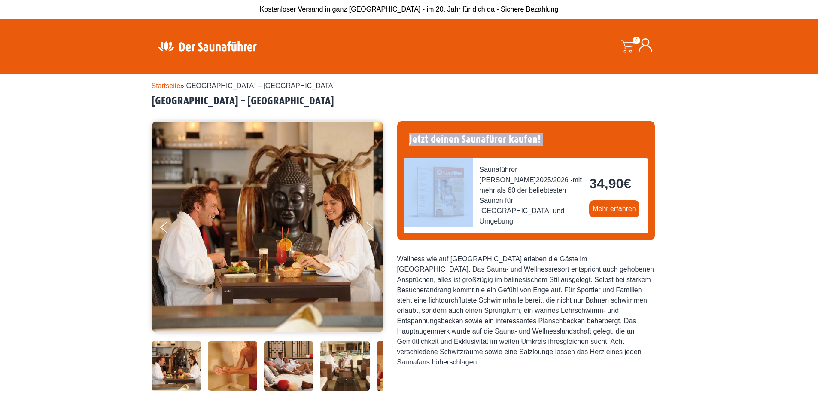 This screenshot has height=395, width=818. Describe the element at coordinates (375, 229) in the screenshot. I see `button: Next` at that location.